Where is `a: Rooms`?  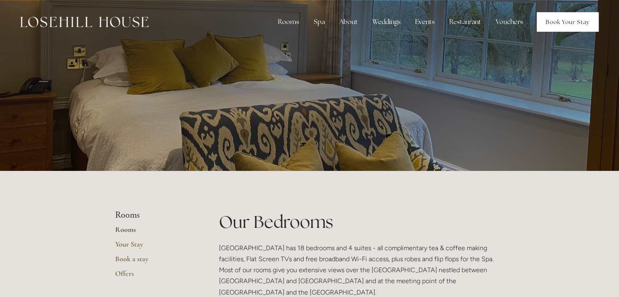 a: Rooms is located at coordinates (154, 233).